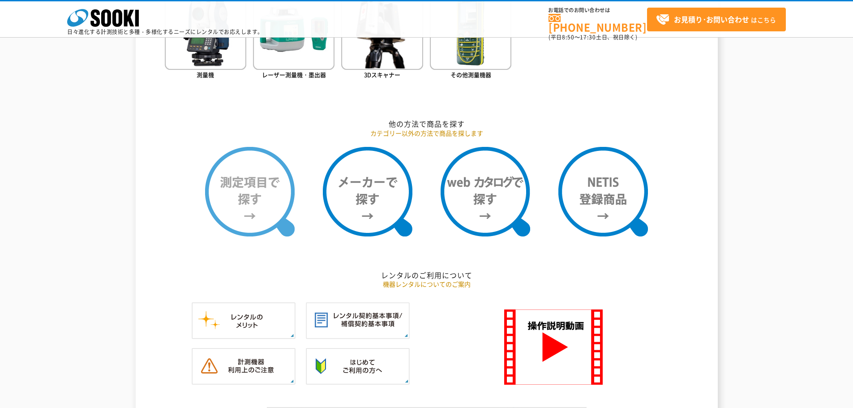 Image resolution: width=853 pixels, height=408 pixels. Describe the element at coordinates (165, 32) in the screenshot. I see `p: 日々進化する計測技術と多種・多様化するニーズにレンタルでお応えします。` at that location.